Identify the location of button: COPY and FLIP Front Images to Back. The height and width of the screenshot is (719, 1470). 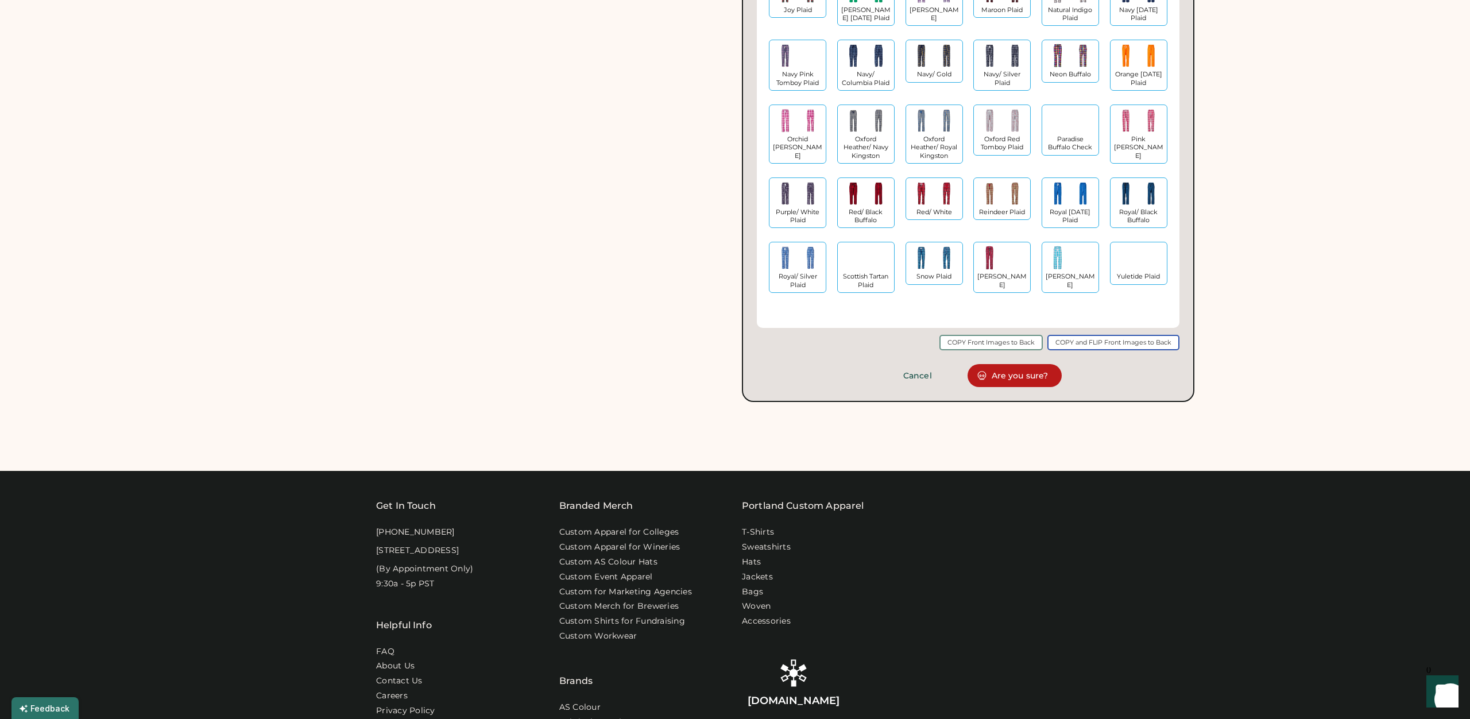
(1113, 342).